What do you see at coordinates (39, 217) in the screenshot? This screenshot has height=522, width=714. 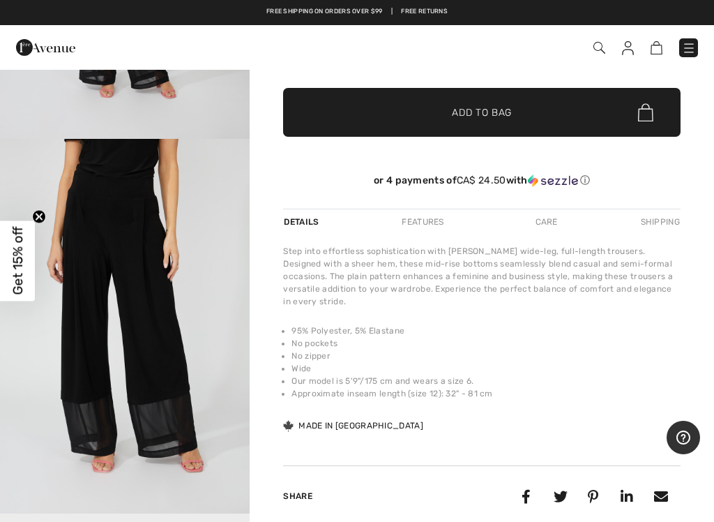 I see `button: Close teaser` at bounding box center [39, 217].